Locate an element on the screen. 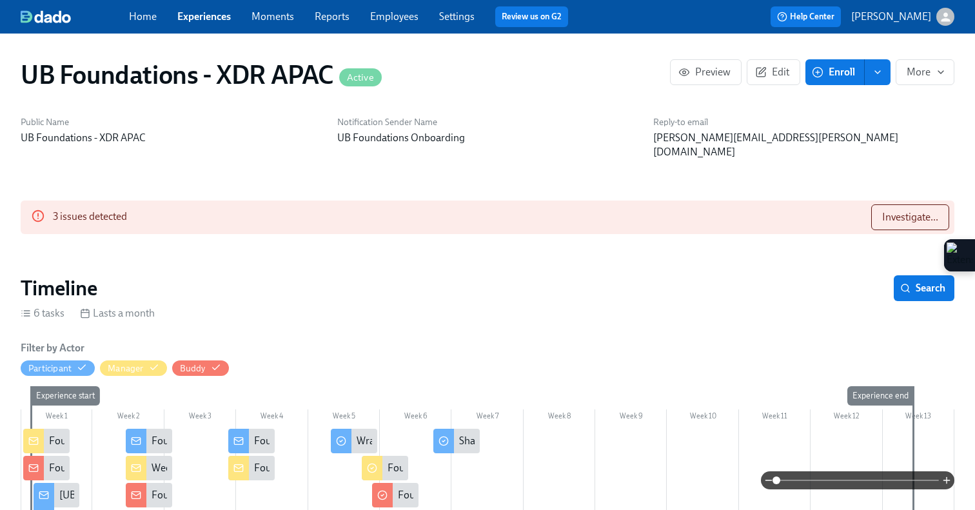 This screenshot has width=975, height=510. div: Hide Buddy is located at coordinates (193, 368).